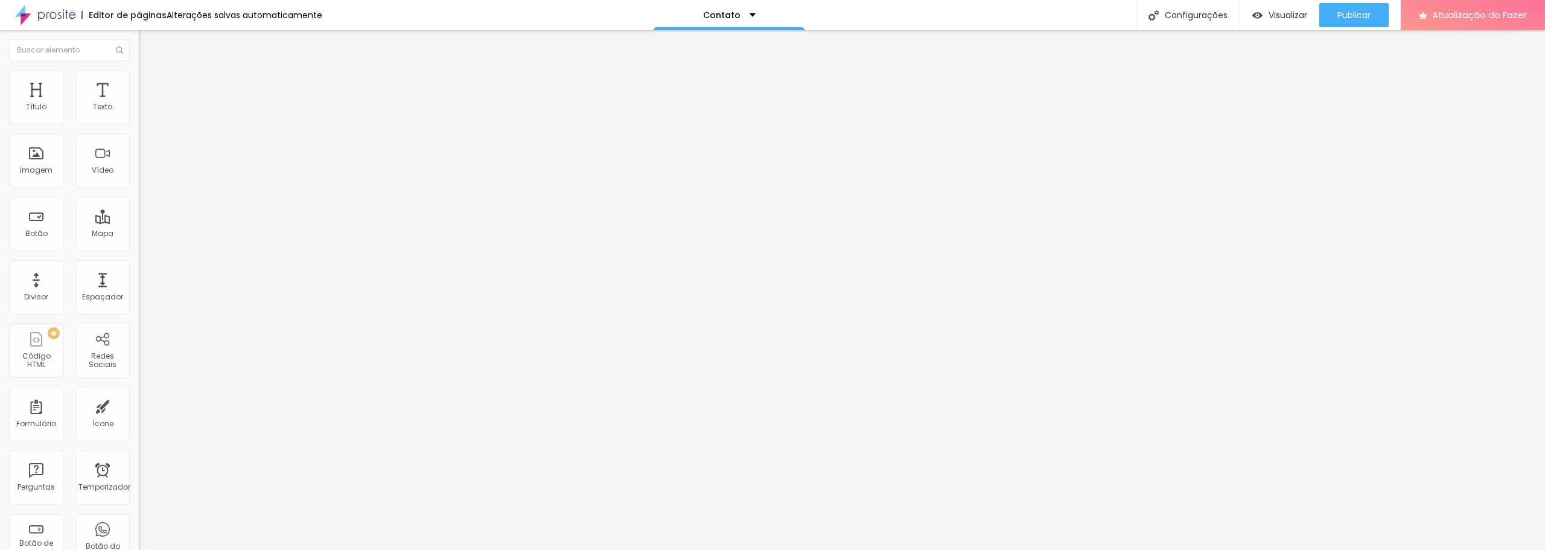 Image resolution: width=1545 pixels, height=550 pixels. I want to click on font: Imagem, so click(36, 170).